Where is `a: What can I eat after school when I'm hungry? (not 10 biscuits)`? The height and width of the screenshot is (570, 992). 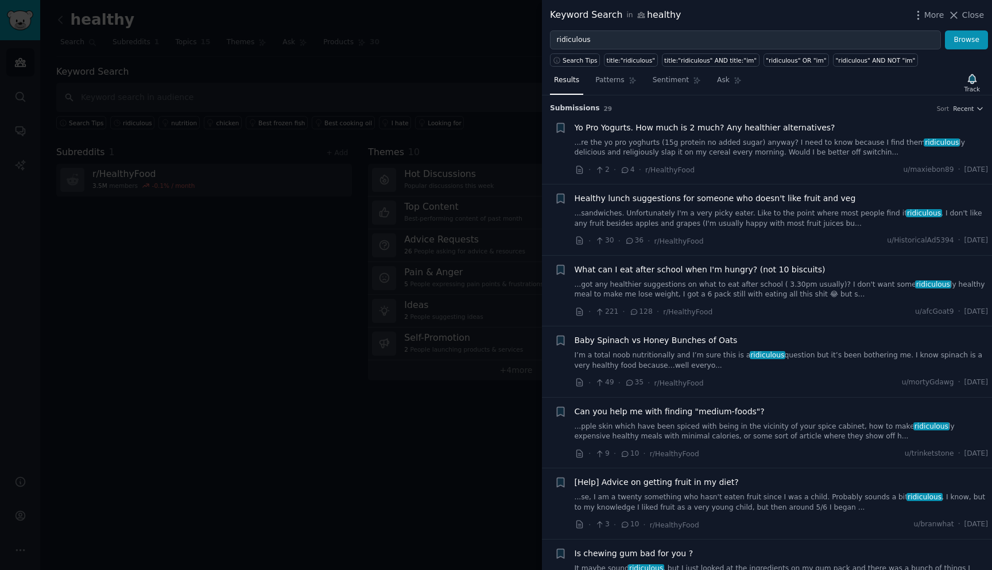
a: What can I eat after school when I'm hungry? (not 10 biscuits) is located at coordinates (700, 269).